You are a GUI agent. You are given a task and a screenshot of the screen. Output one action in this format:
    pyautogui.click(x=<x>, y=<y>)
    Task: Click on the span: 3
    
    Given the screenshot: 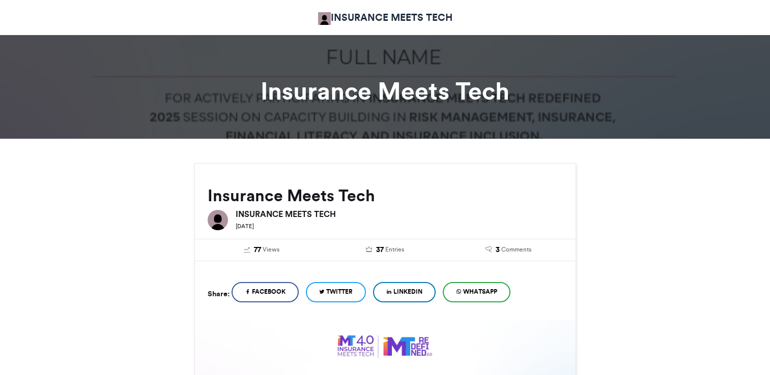 What is the action you would take?
    pyautogui.click(x=497, y=250)
    